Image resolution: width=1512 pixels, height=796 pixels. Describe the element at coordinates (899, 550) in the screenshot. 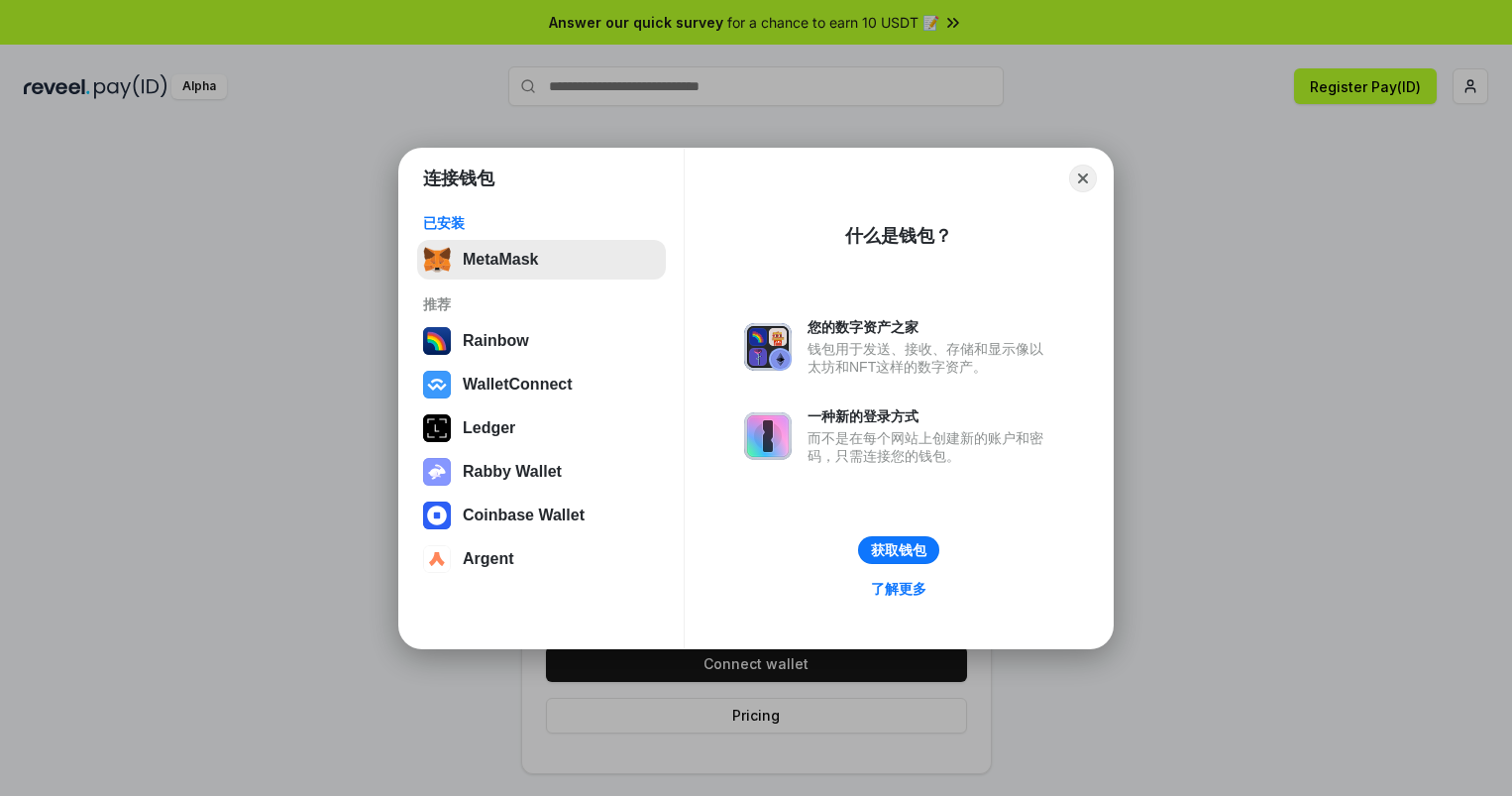

I see `button: 获取钱包` at that location.